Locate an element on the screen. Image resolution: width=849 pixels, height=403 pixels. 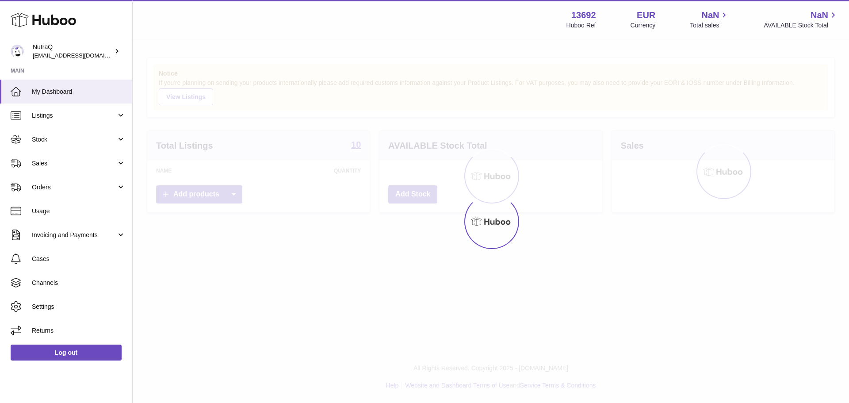
span: Total sales is located at coordinates (709, 25).